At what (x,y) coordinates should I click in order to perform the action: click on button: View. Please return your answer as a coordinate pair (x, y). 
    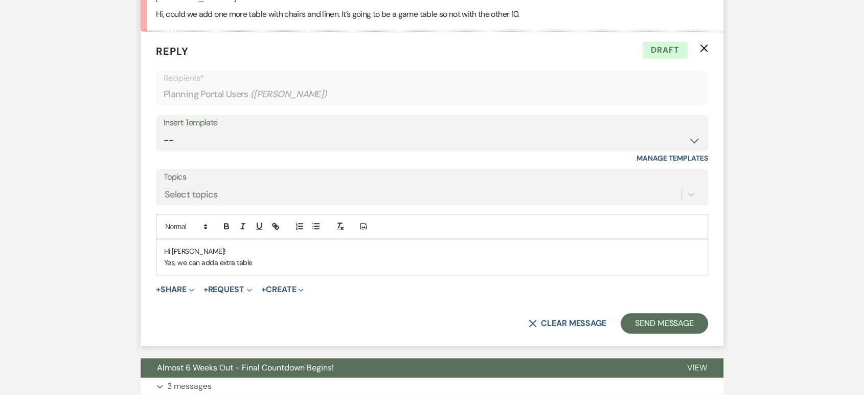
    Looking at the image, I should click on (697, 368).